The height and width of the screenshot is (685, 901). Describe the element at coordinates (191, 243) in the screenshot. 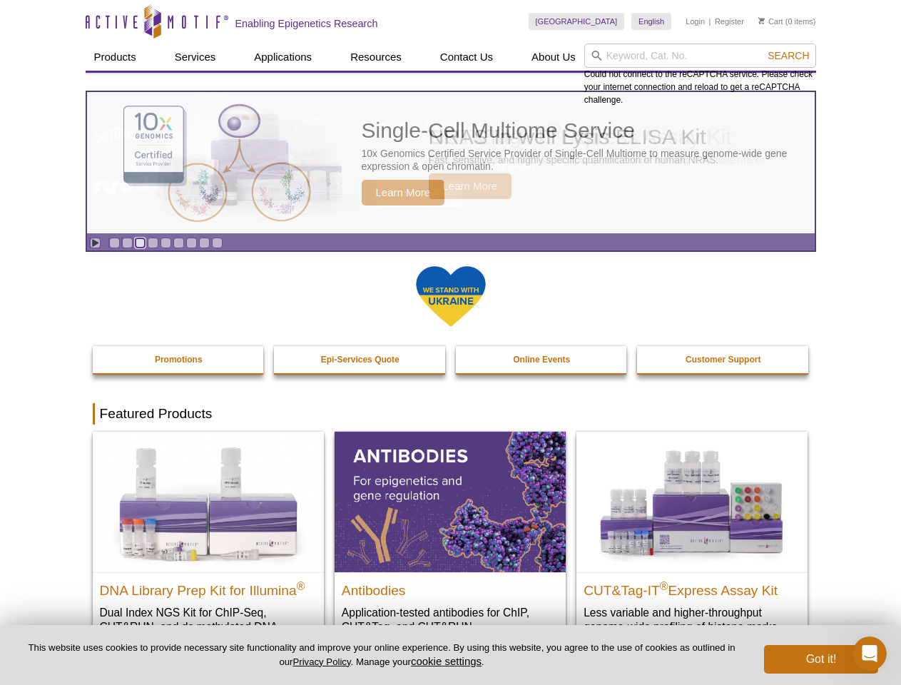

I see `a: Go to slide 7` at that location.